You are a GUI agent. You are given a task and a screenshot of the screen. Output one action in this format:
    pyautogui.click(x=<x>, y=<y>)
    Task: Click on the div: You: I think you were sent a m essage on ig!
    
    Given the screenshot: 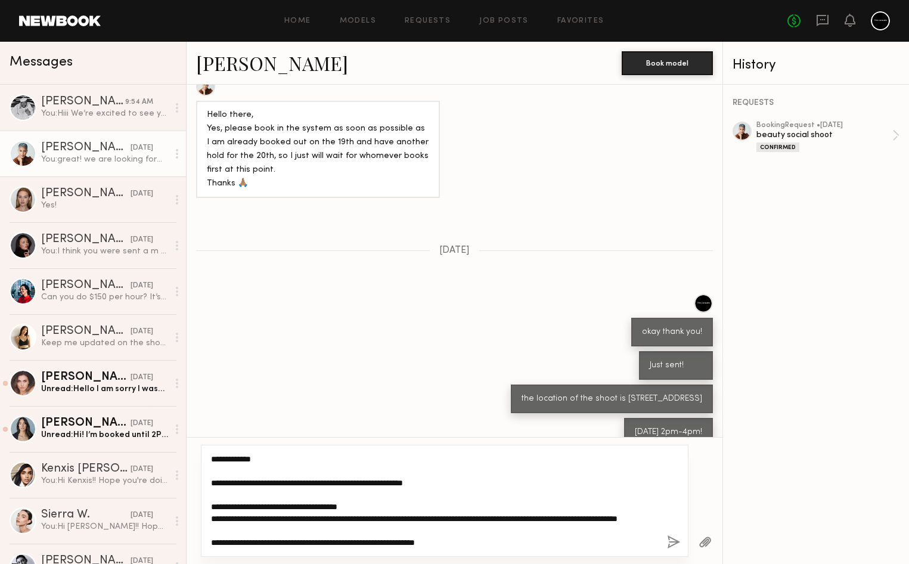 What is the action you would take?
    pyautogui.click(x=104, y=251)
    